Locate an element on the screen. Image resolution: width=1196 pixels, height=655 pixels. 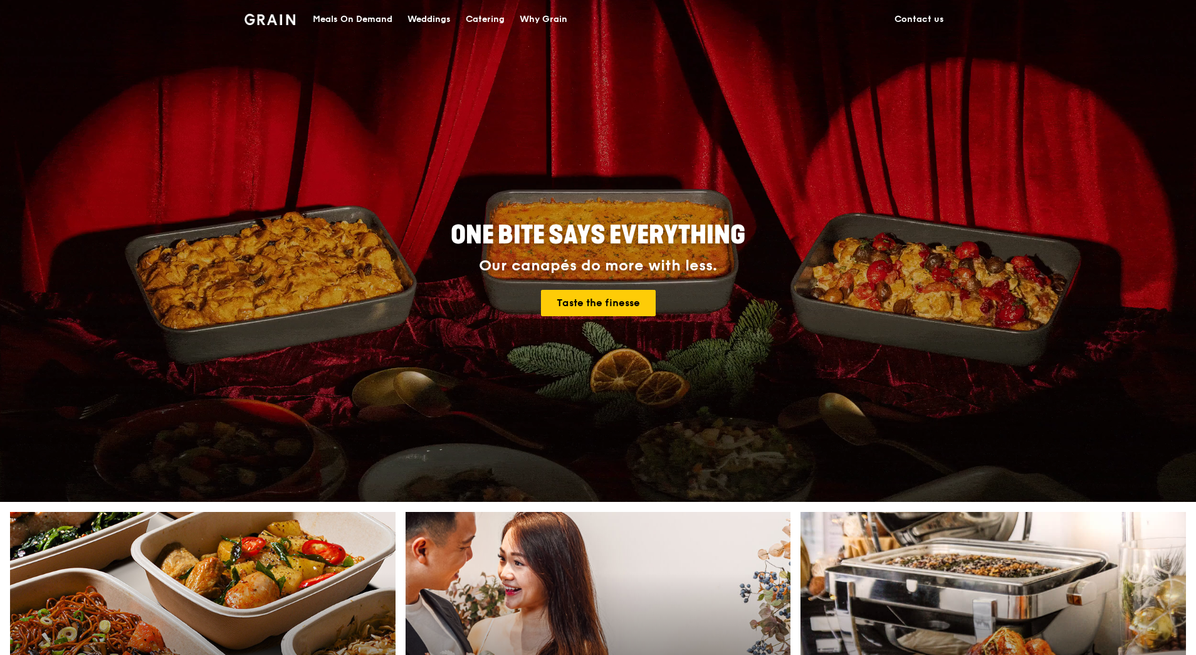
div: Why Grain is located at coordinates (544, 19).